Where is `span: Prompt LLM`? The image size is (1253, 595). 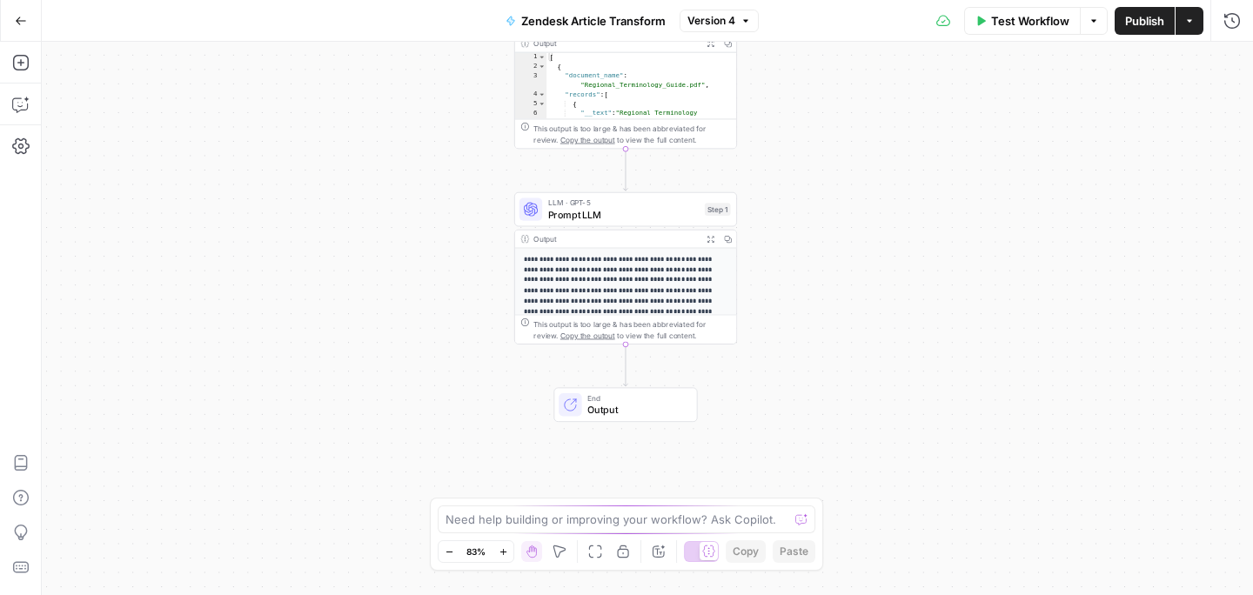
span: Prompt LLM is located at coordinates (623, 214).